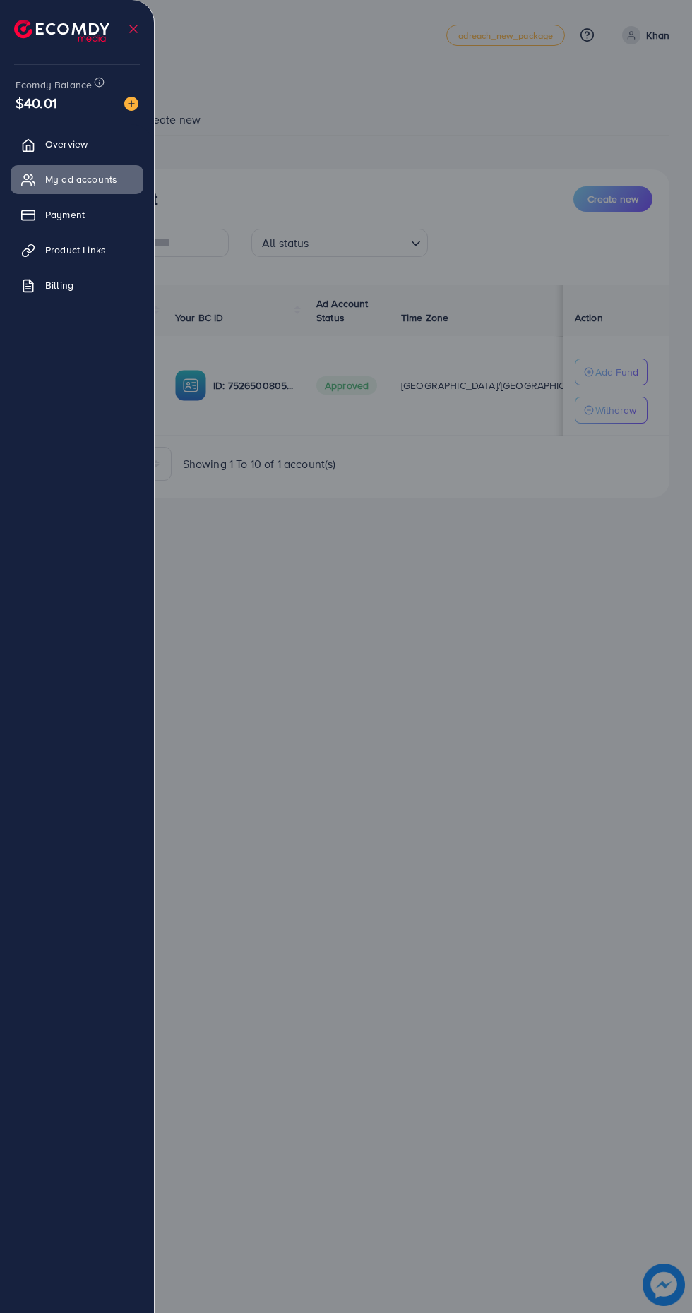 This screenshot has height=1313, width=692. Describe the element at coordinates (65, 215) in the screenshot. I see `span: Payment` at that location.